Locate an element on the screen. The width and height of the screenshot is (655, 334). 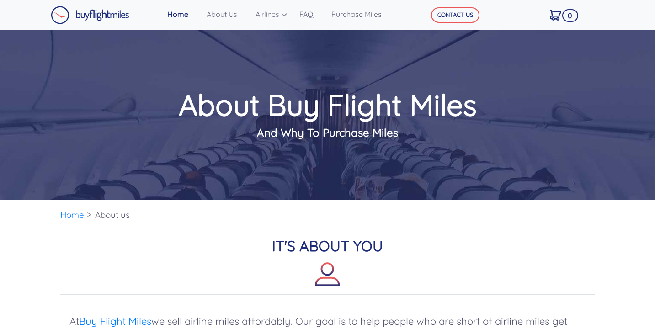
li: About us is located at coordinates (112, 215).